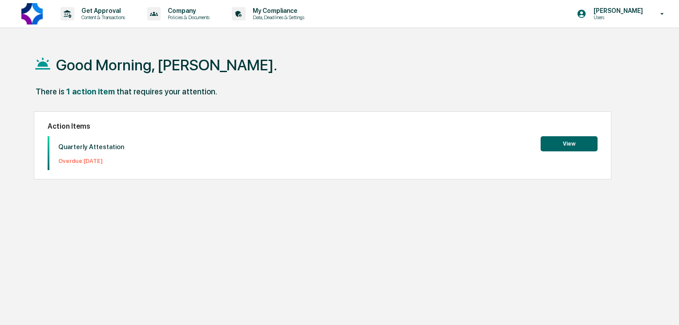 The width and height of the screenshot is (679, 325). Describe the element at coordinates (616, 17) in the screenshot. I see `p: Users` at that location.